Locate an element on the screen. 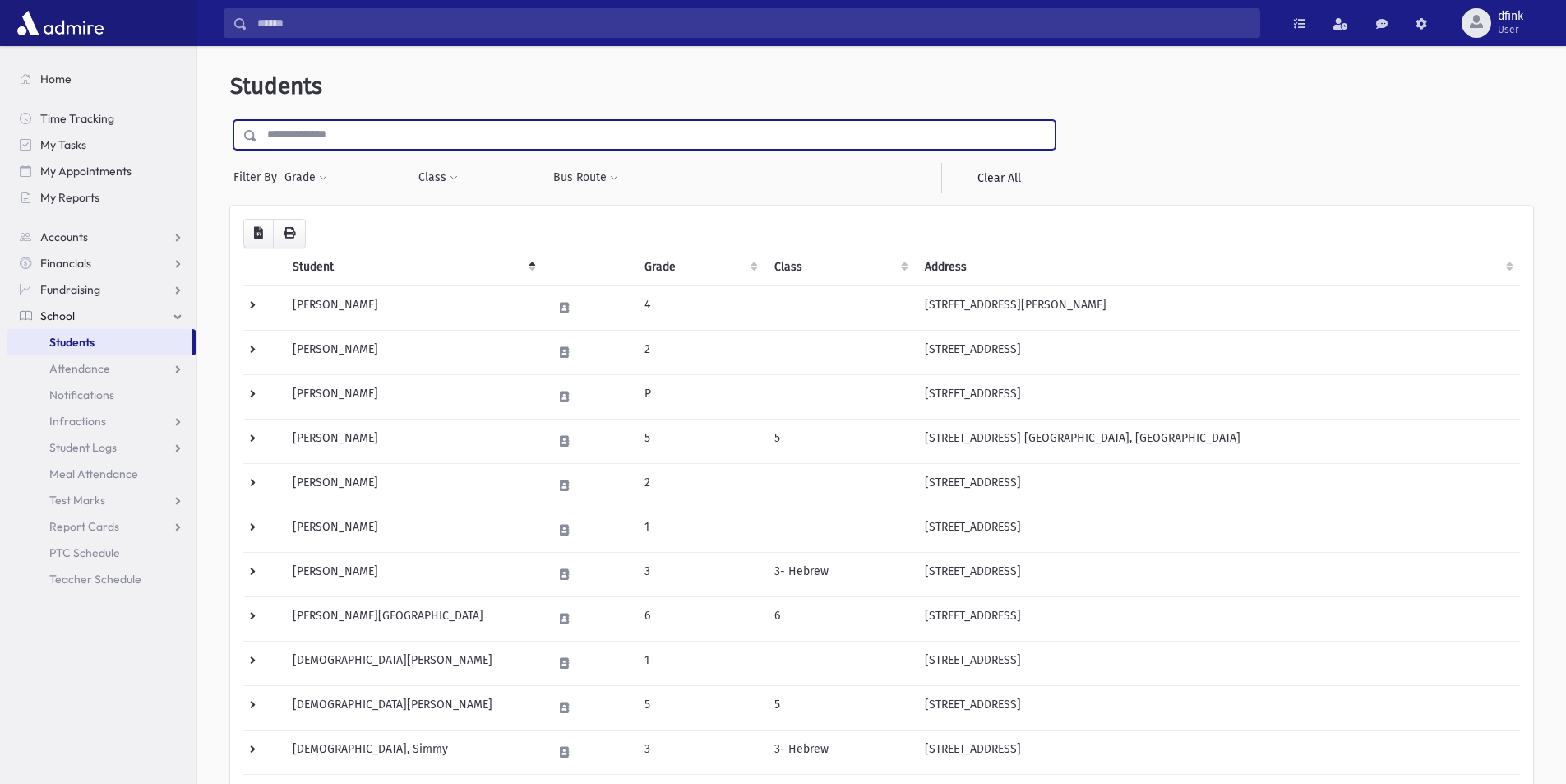  th: Student: activate to sort column descending is located at coordinates (413, 267).